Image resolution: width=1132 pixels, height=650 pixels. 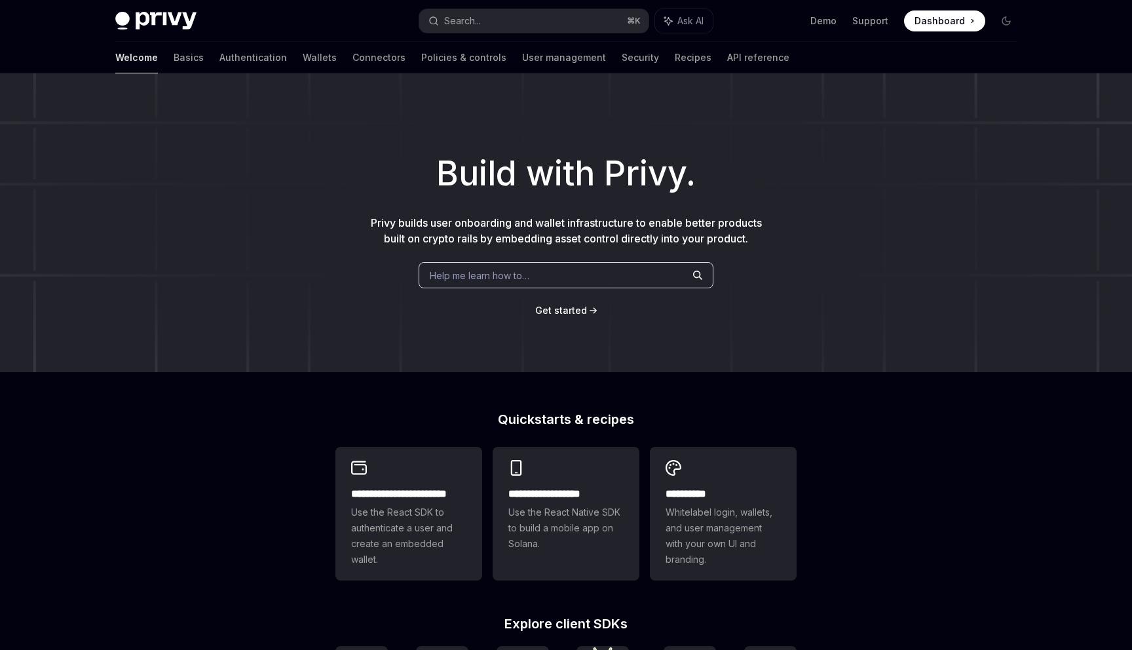 What do you see at coordinates (566, 528) in the screenshot?
I see `span: Use the React Native SDK to build a mobile app on Solana.` at bounding box center [566, 528].